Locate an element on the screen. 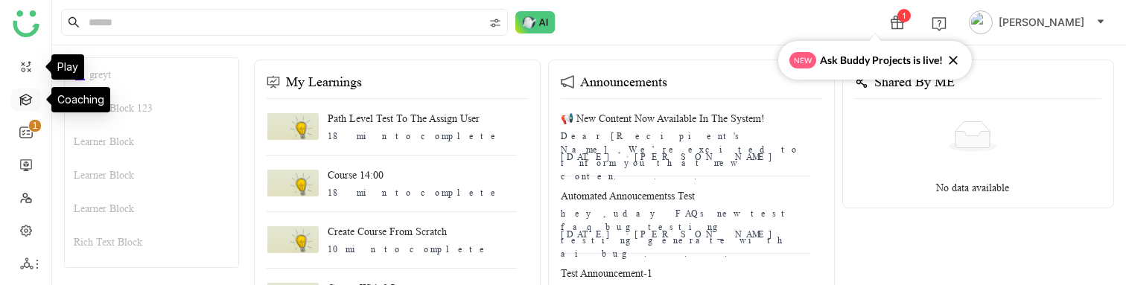 This screenshot has height=285, width=1126. div: Learner Block 123 is located at coordinates (151, 108).